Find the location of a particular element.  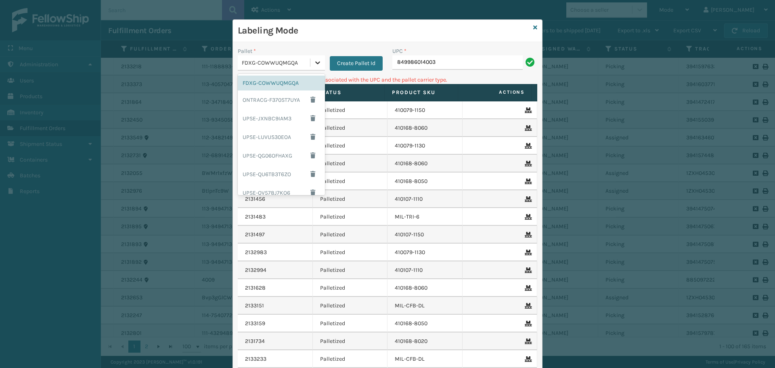

a: 2131628 is located at coordinates (255, 288).